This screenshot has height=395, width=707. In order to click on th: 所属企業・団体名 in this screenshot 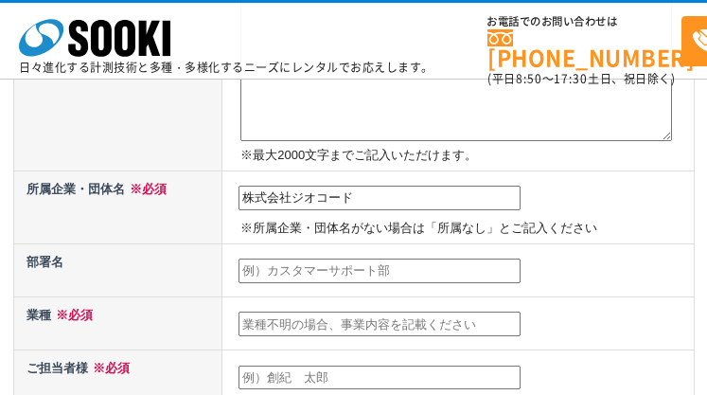, I will do `click(117, 206)`.